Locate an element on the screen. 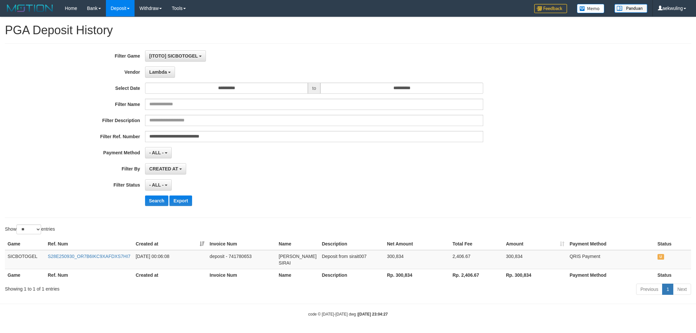 The height and width of the screenshot is (333, 696). select: Showentries is located at coordinates (29, 229).